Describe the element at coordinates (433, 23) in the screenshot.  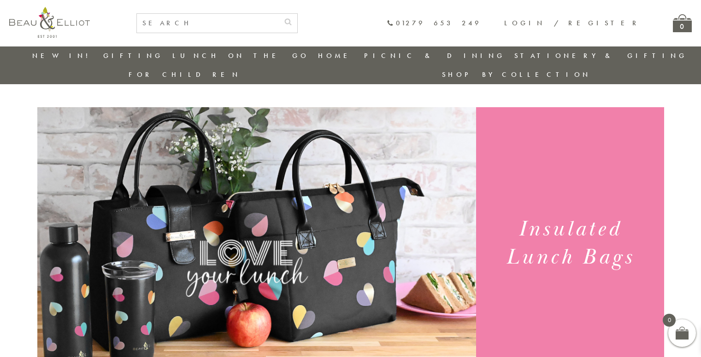
I see `a: 01279 653 249` at that location.